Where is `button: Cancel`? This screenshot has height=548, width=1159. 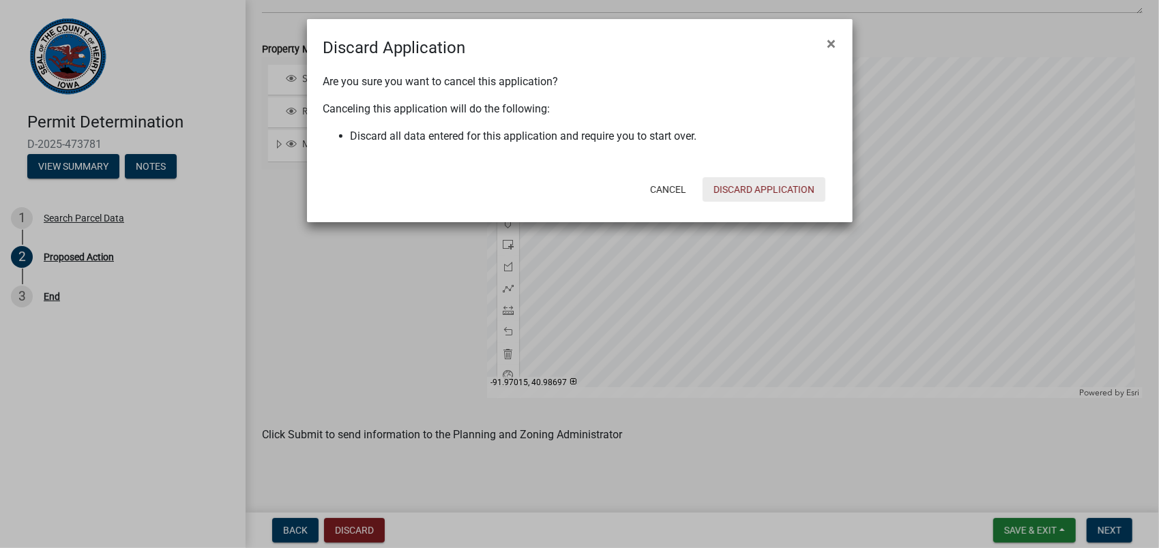 button: Cancel is located at coordinates (668, 190).